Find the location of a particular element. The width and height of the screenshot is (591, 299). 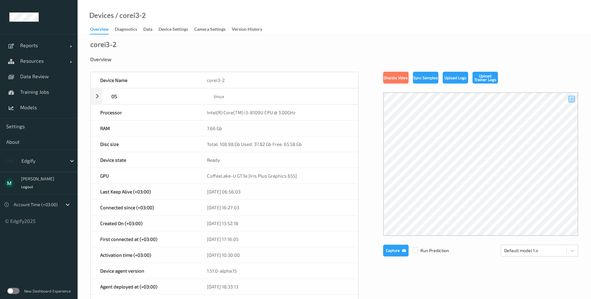

div: Ready is located at coordinates (278, 160).